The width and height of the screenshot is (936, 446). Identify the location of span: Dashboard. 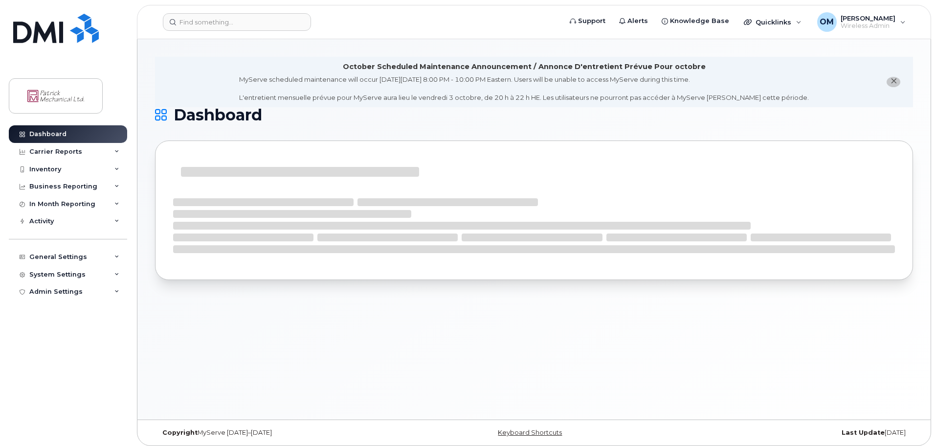
(218, 115).